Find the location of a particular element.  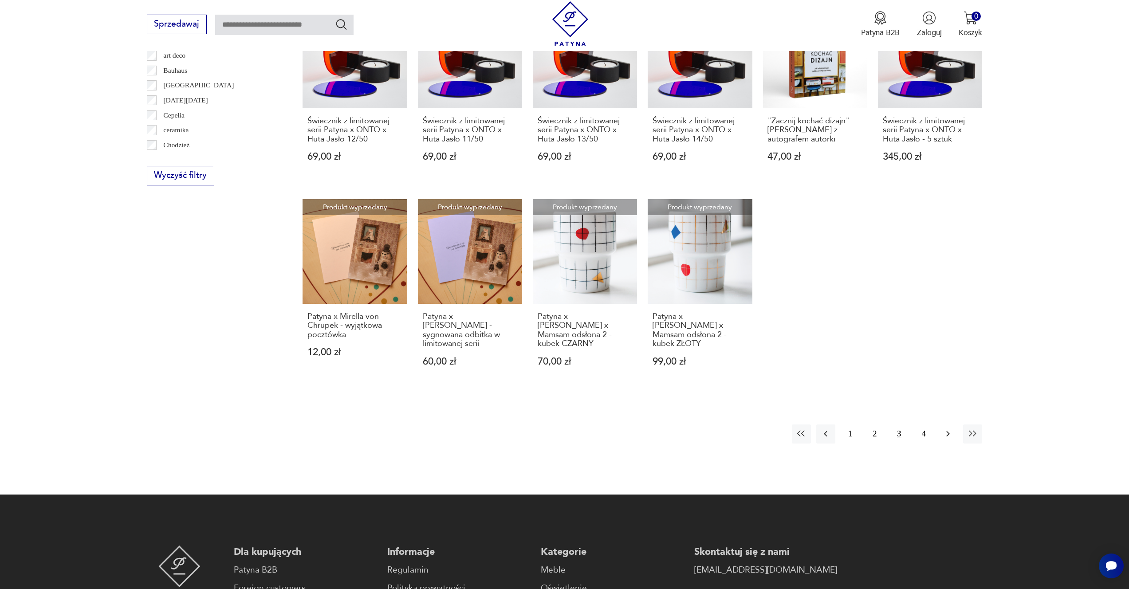

p: Dla kupujących is located at coordinates (305, 552).